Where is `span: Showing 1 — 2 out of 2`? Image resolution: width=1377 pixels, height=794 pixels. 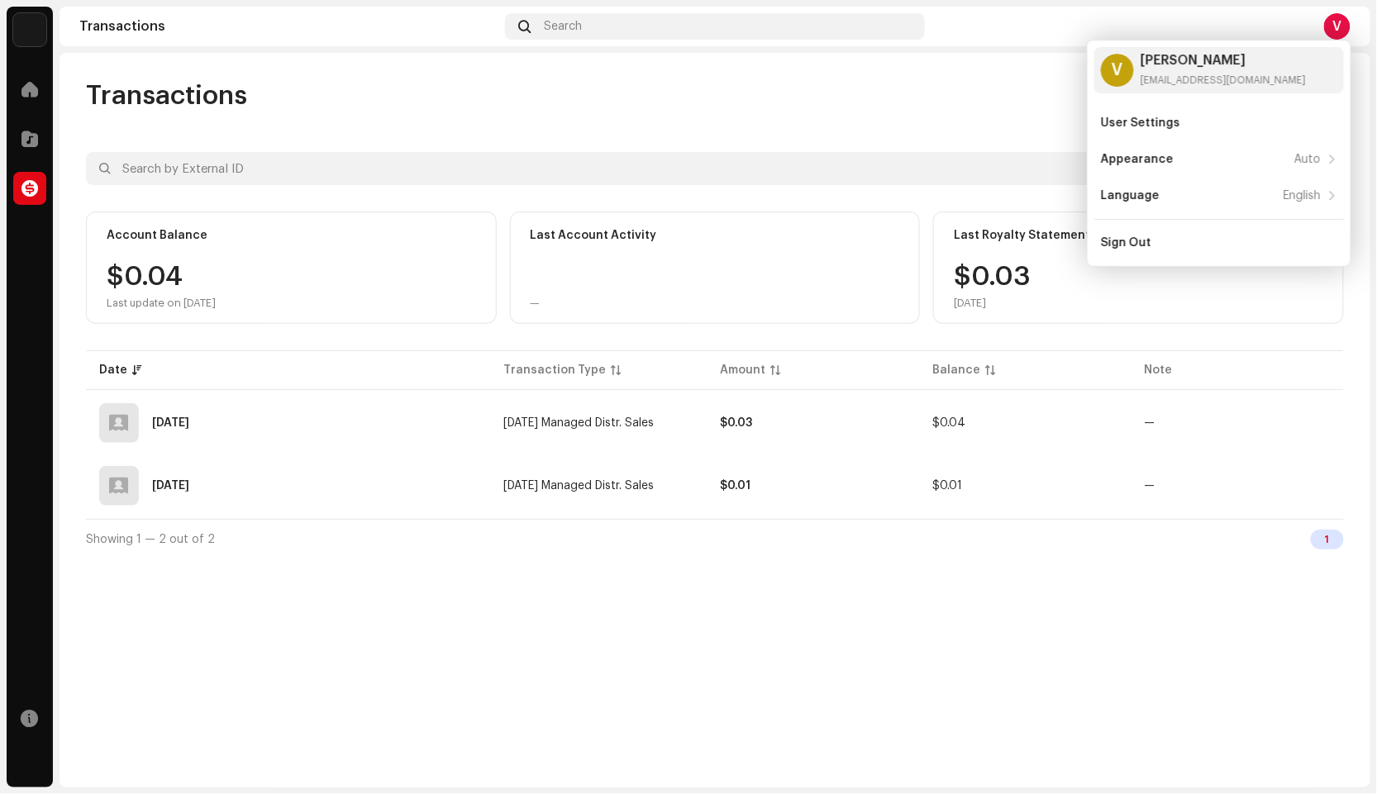 span: Showing 1 — 2 out of 2 is located at coordinates (150, 540).